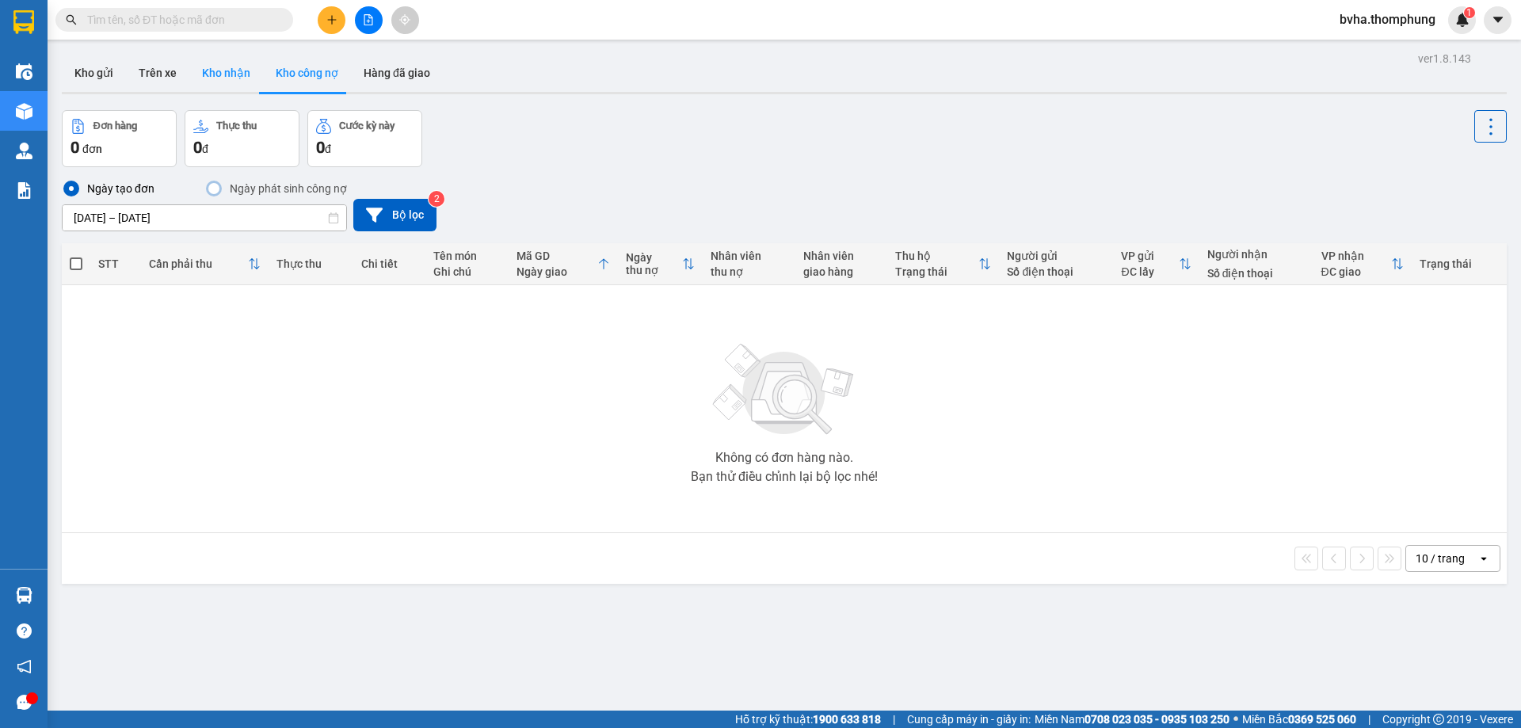 The height and width of the screenshot is (728, 1521). I want to click on button: Kho công nợ, so click(307, 73).